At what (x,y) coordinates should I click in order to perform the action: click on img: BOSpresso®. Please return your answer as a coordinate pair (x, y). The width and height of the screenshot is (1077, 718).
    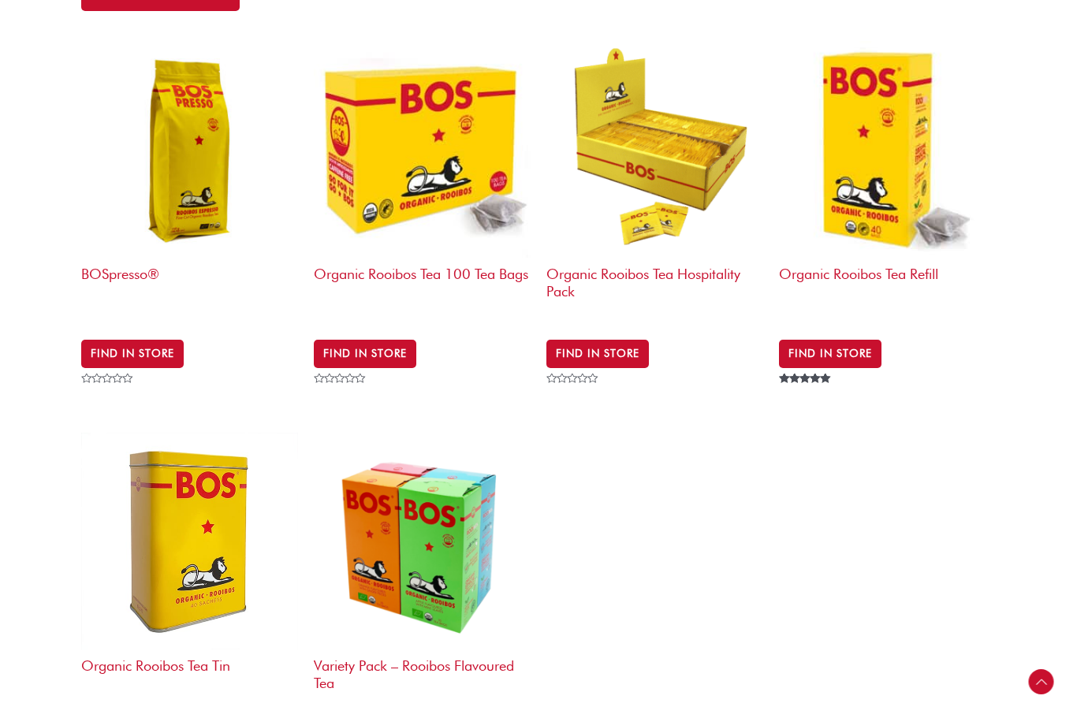
    Looking at the image, I should click on (189, 150).